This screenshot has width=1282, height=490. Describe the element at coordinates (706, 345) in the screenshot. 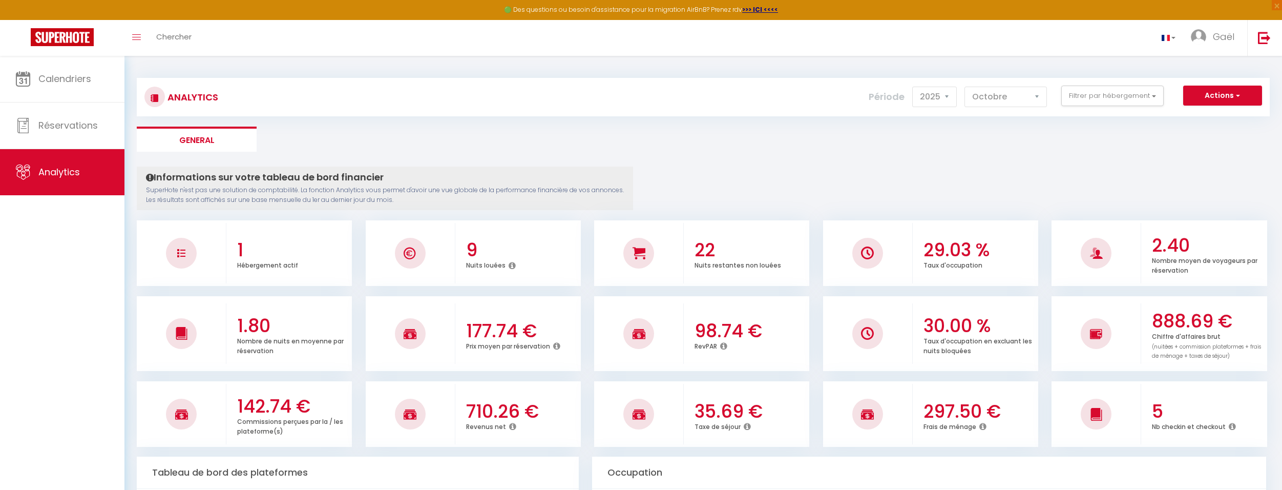

I see `p: RevPAR` at that location.